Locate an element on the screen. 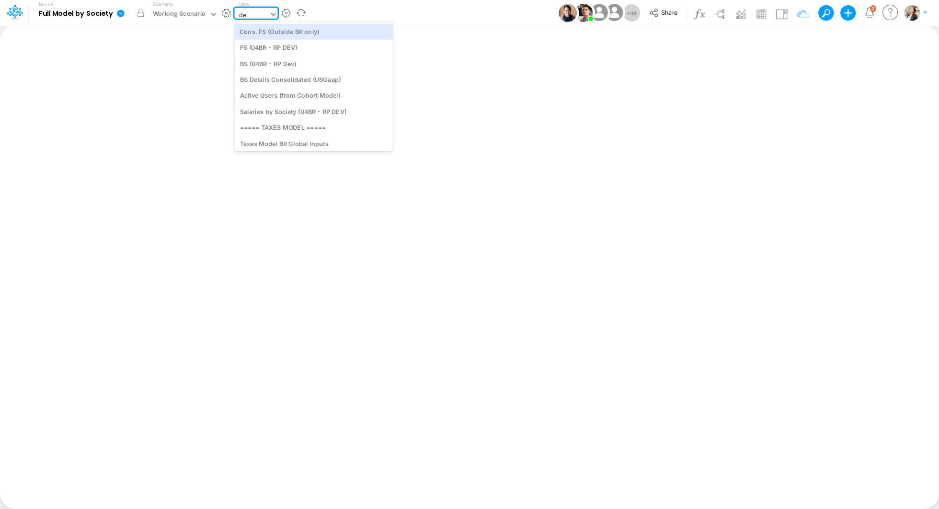 The image size is (939, 509). a: Notifications is located at coordinates (869, 12).